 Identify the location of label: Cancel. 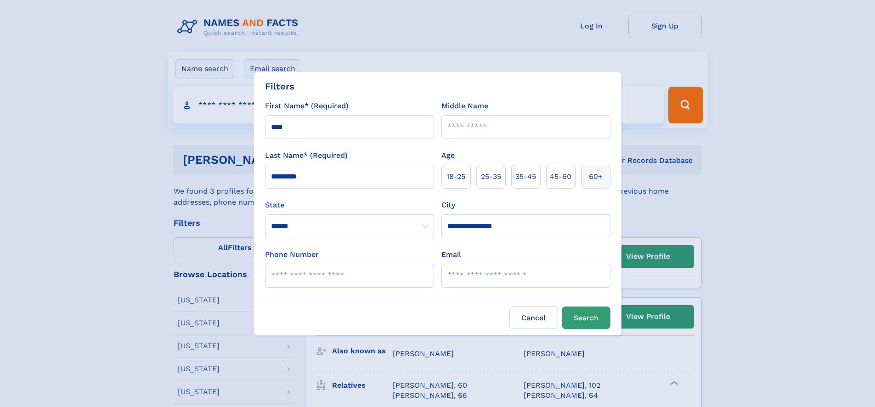
(534, 318).